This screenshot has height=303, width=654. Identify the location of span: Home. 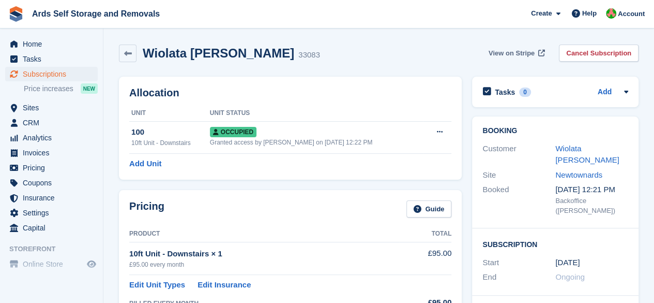
(54, 44).